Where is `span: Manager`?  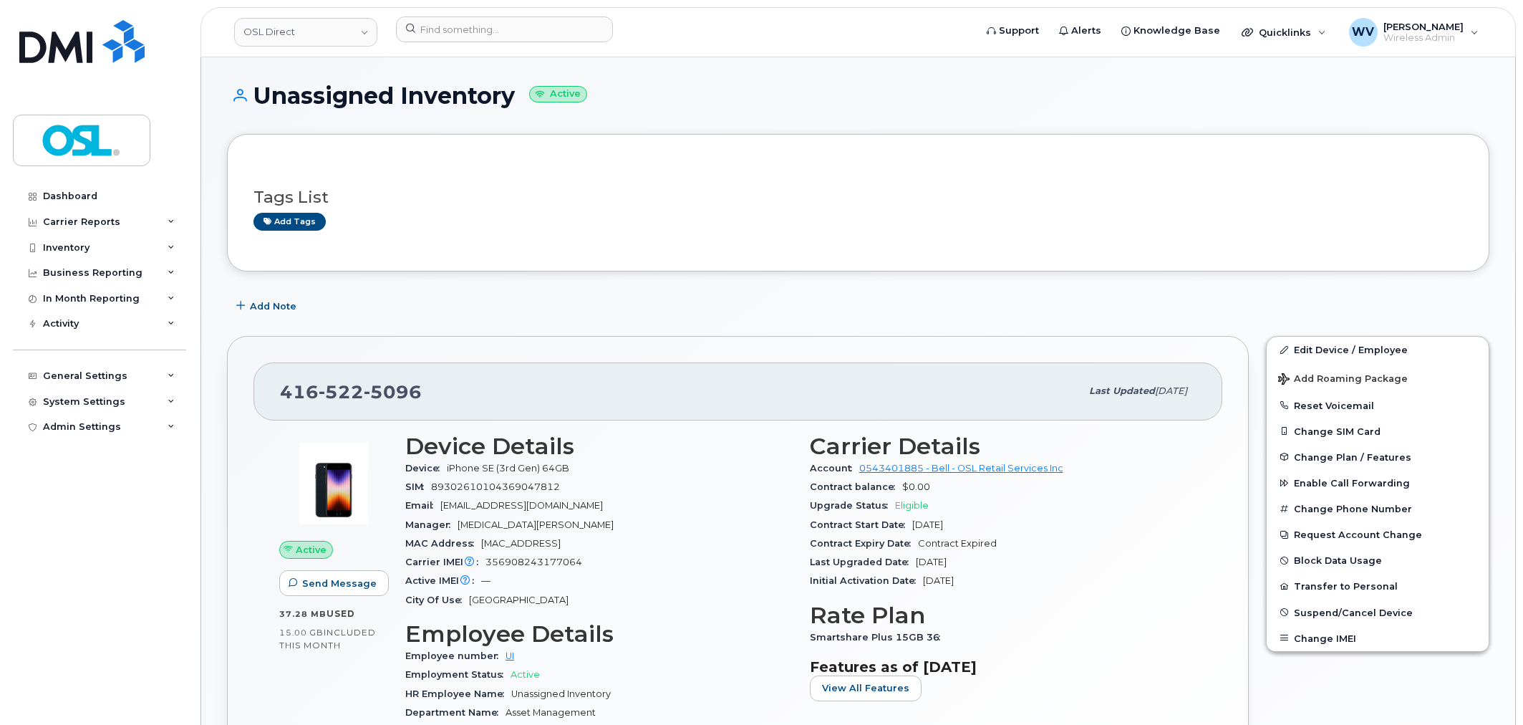
span: Manager is located at coordinates (431, 524).